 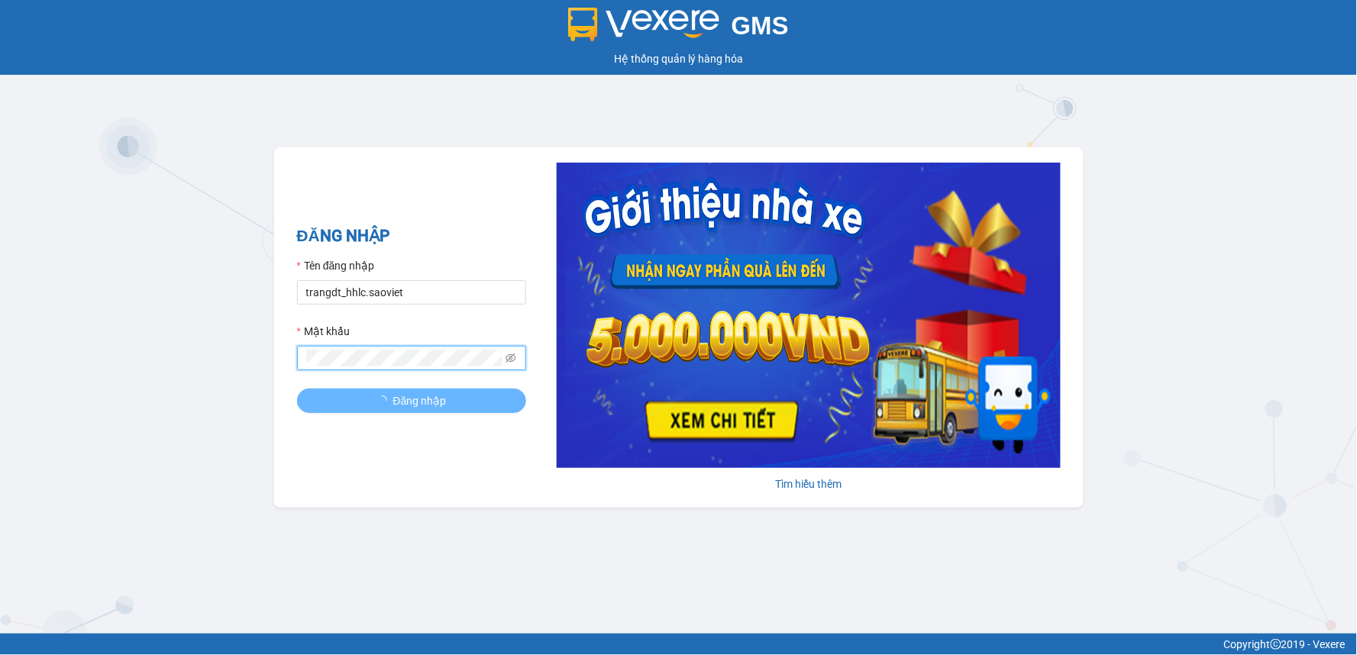 What do you see at coordinates (808, 315) in the screenshot?
I see `img: banner-0` at bounding box center [808, 315].